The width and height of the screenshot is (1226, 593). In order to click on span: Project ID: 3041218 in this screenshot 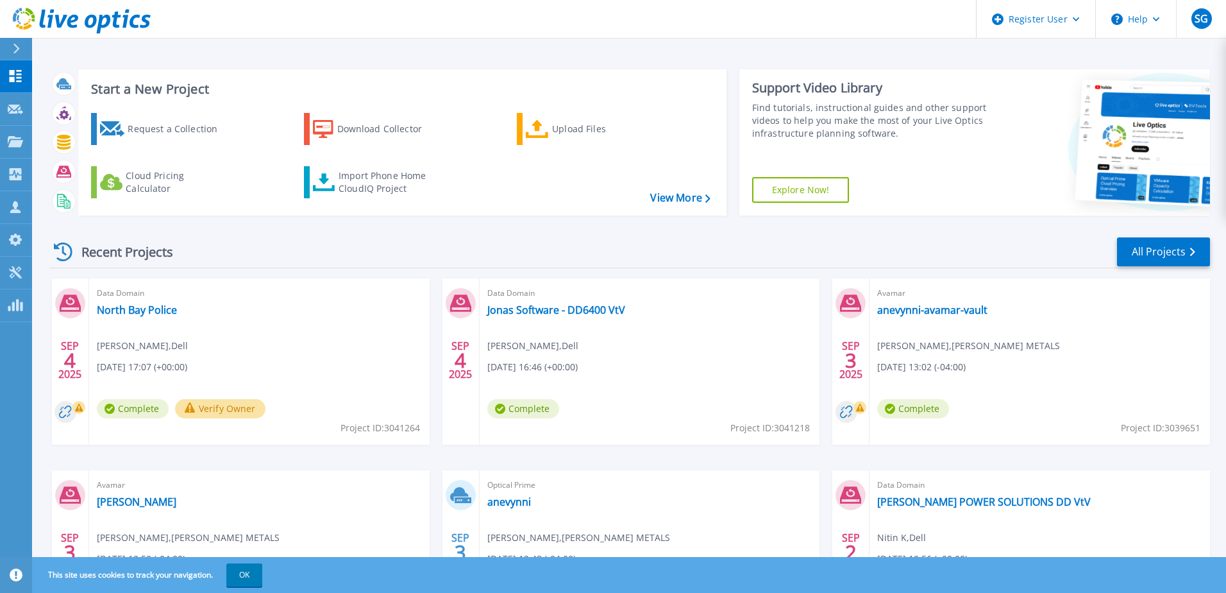, I will do `click(770, 428)`.